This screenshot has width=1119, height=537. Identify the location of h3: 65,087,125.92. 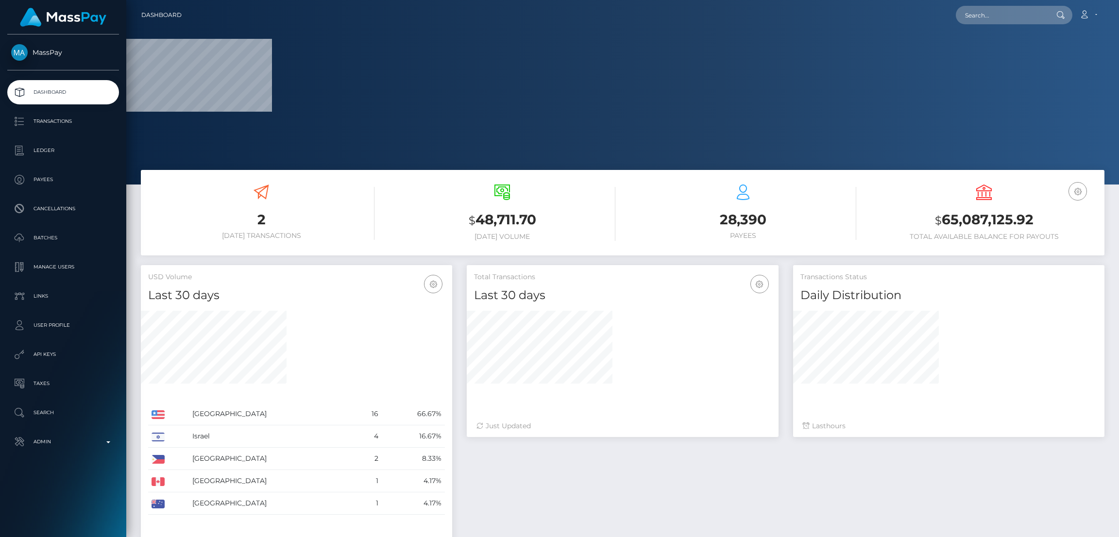
(984, 220).